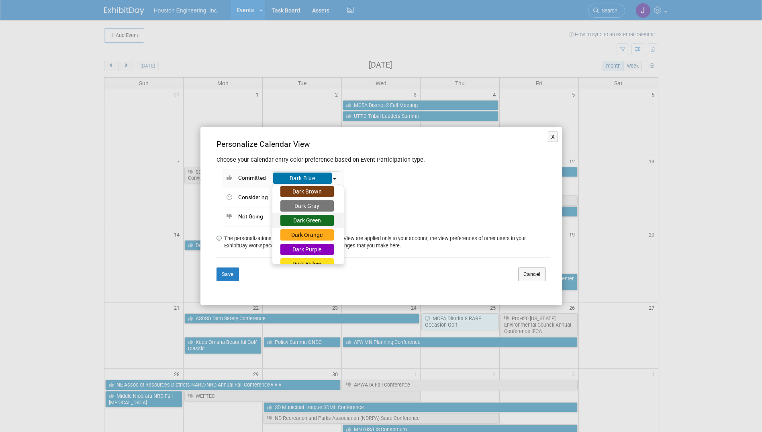 This screenshot has width=762, height=432. Describe the element at coordinates (306, 178) in the screenshot. I see `button: Dark Blue` at that location.